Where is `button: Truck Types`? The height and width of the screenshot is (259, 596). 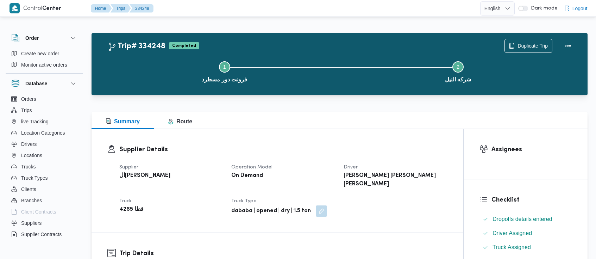 button: Truck Types is located at coordinates (44, 178).